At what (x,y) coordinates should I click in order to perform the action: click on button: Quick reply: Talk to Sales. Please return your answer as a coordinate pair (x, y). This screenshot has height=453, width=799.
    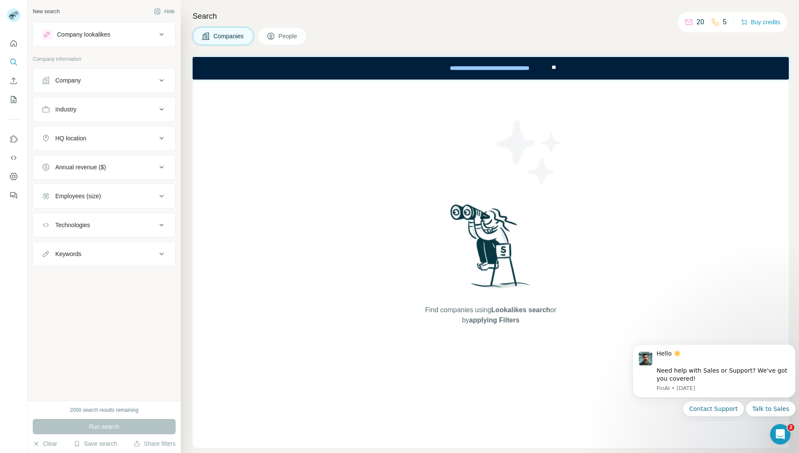
    Looking at the image, I should click on (142, 72).